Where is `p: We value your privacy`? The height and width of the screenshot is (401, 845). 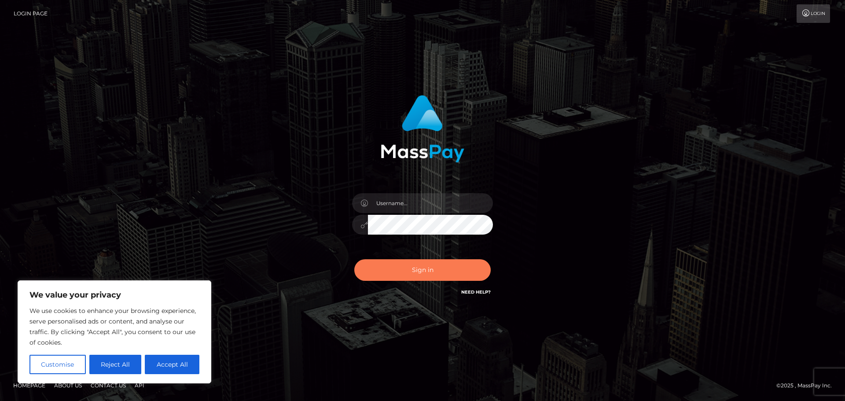 p: We value your privacy is located at coordinates (114, 295).